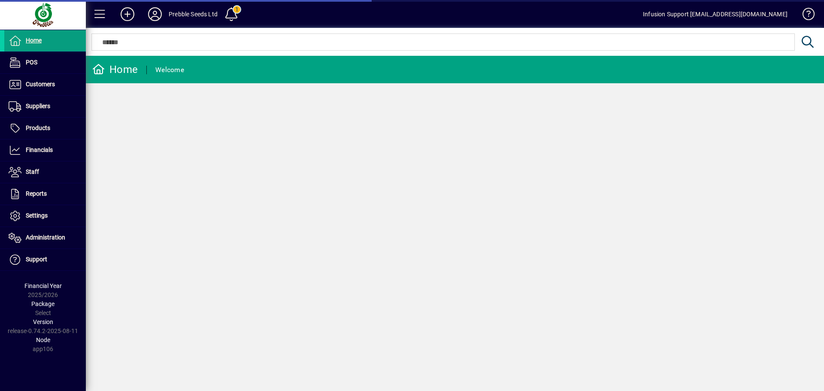 The height and width of the screenshot is (391, 824). Describe the element at coordinates (45, 260) in the screenshot. I see `a: Support` at that location.